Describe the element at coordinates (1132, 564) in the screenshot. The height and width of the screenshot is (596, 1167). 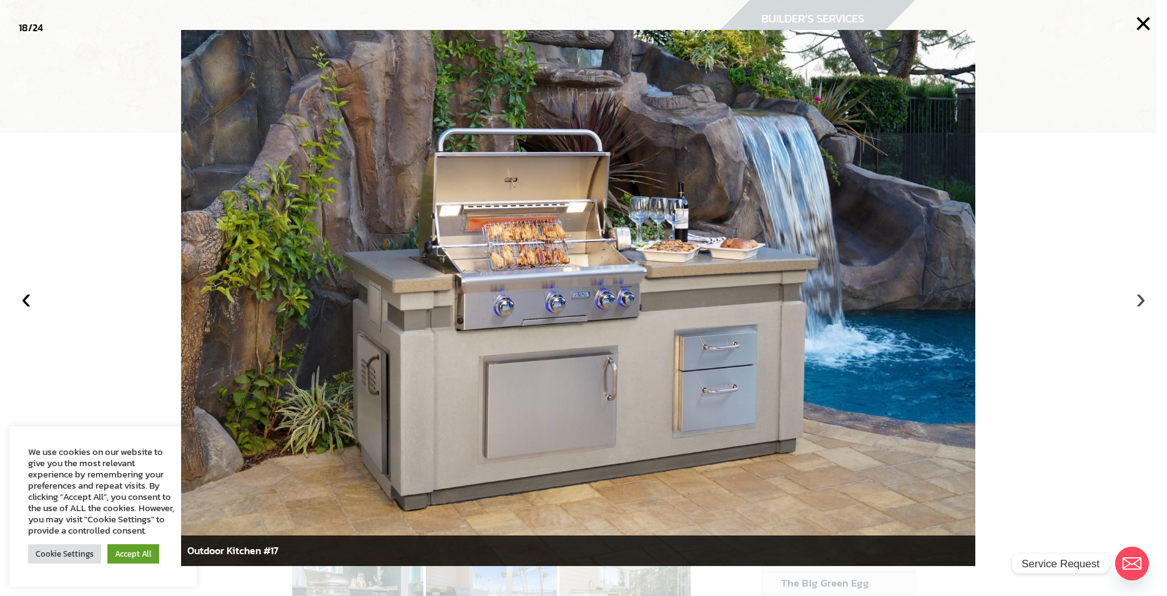
I see `a: Email` at that location.